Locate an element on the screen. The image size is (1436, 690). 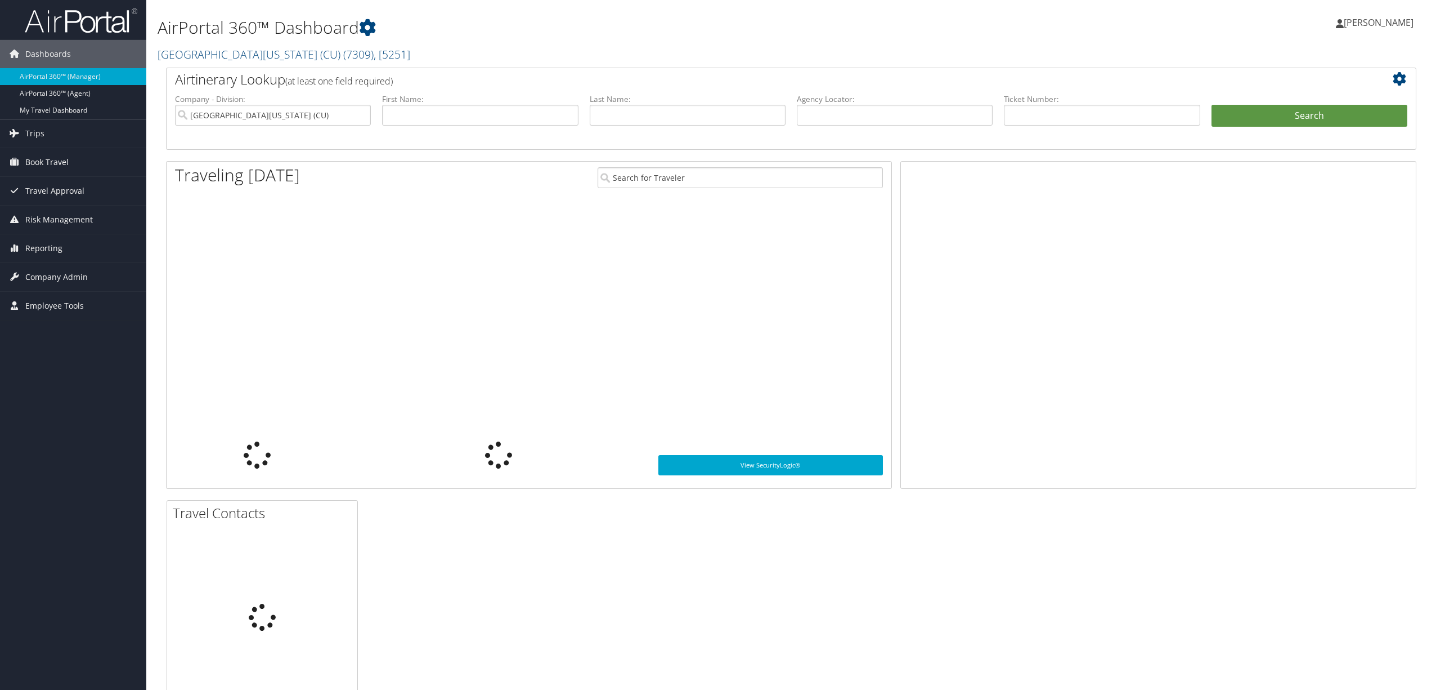
span: Book Travel is located at coordinates (47, 162).